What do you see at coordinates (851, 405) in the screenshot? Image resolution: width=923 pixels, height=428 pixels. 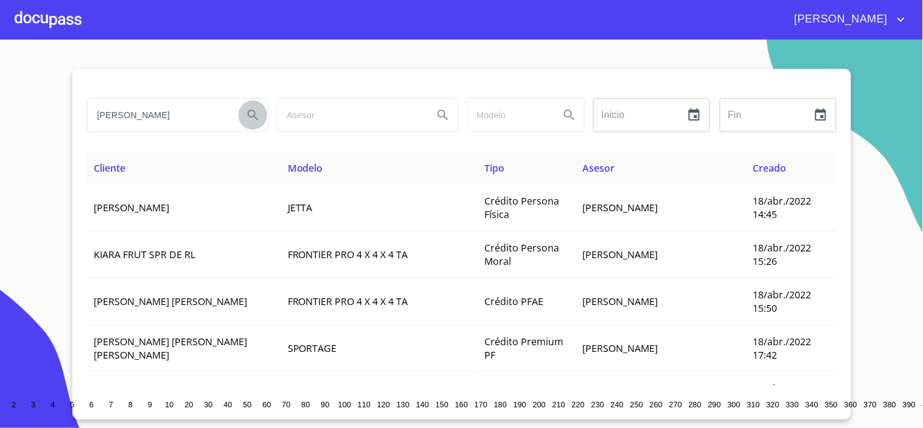 I see `button: 360` at bounding box center [851, 405].